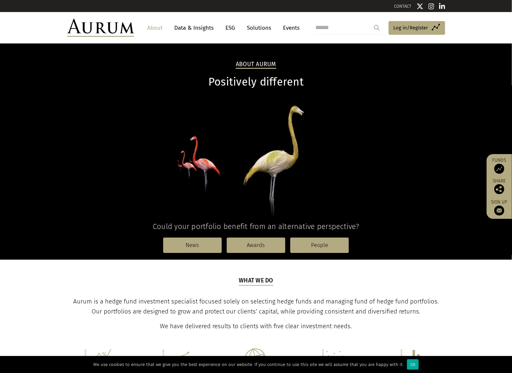 This screenshot has width=512, height=373. Describe the element at coordinates (420, 6) in the screenshot. I see `img: Twitter icon` at that location.